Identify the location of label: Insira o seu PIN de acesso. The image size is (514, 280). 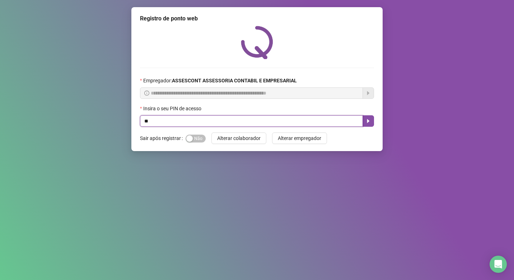
(173, 109).